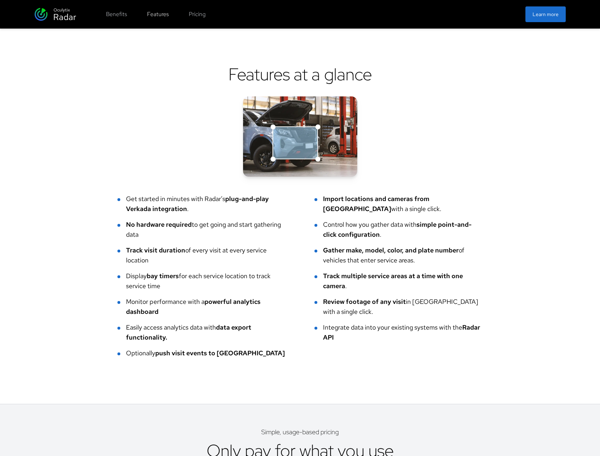  Describe the element at coordinates (393, 281) in the screenshot. I see `span: Track multiple service areas at a time with one camera` at that location.